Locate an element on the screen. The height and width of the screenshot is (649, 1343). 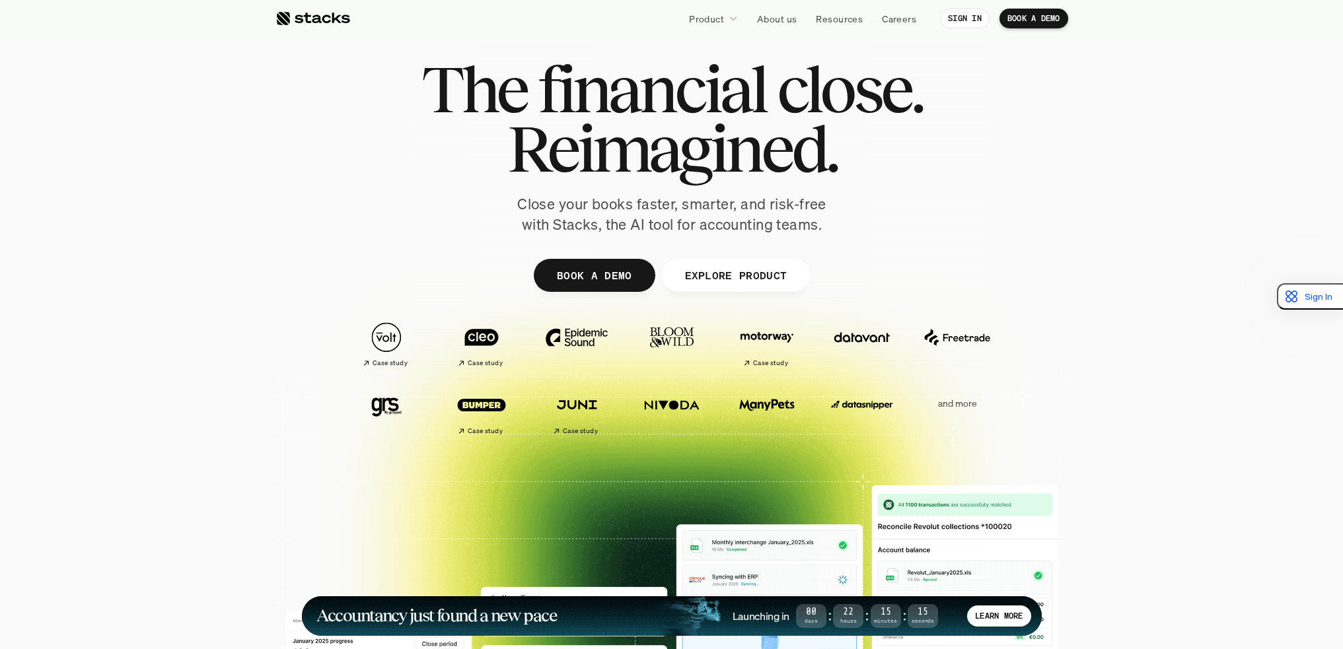
p: Resources is located at coordinates (839, 18).